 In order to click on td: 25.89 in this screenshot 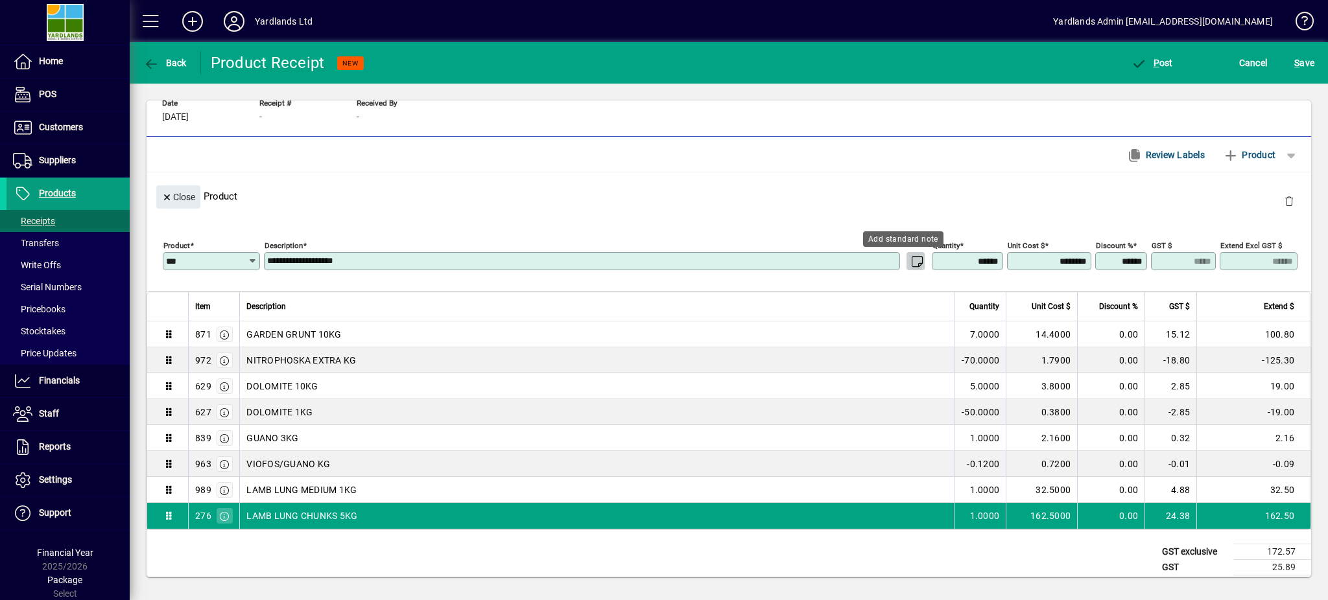, I will do `click(1272, 568)`.